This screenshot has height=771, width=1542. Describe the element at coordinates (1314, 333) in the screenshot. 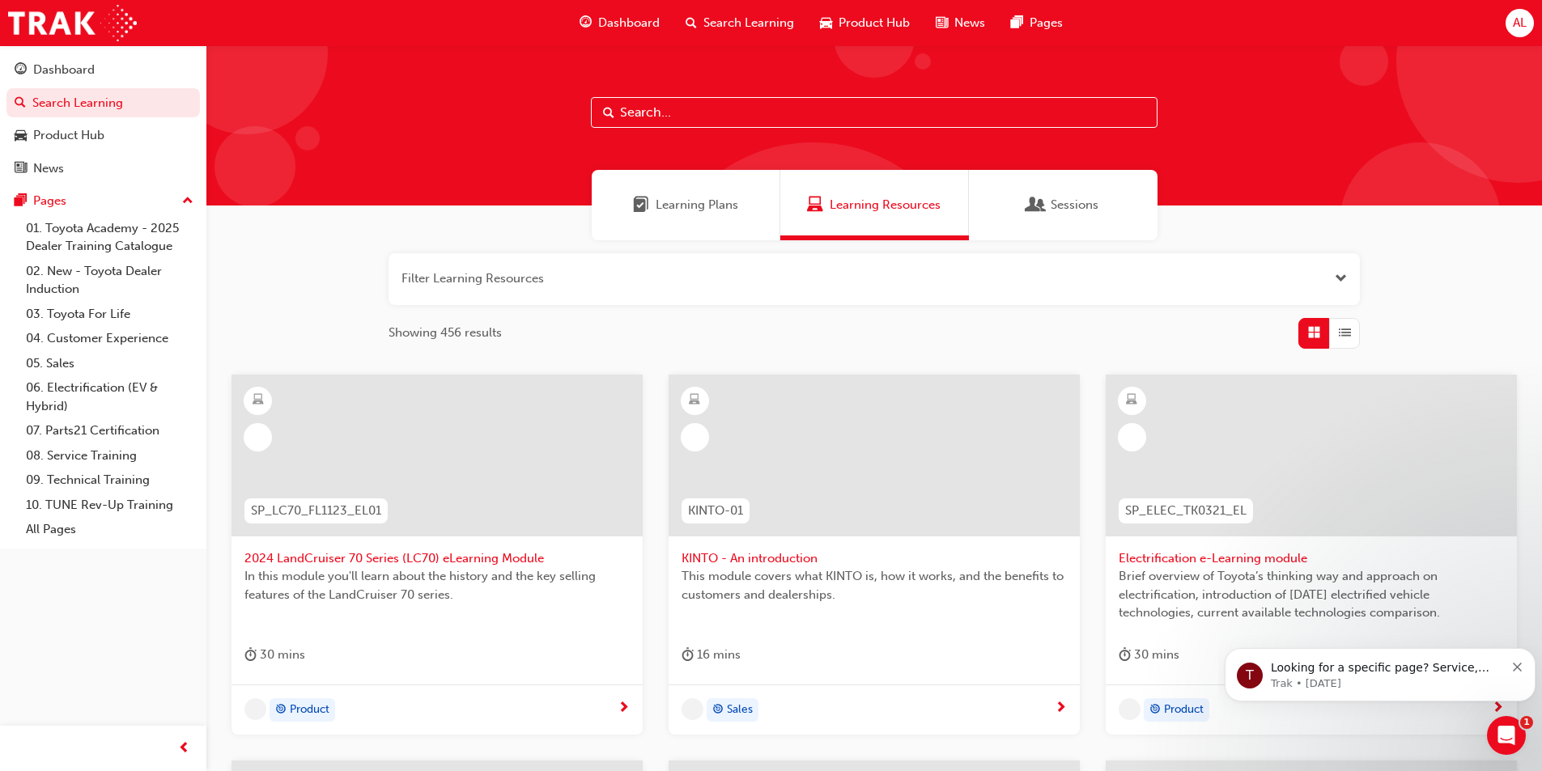

I see `span: Grid` at that location.